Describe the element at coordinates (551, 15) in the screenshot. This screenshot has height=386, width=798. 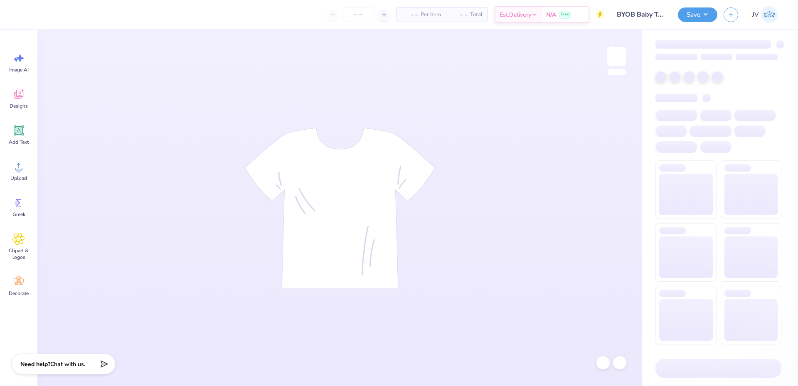
I see `span: N/A` at that location.